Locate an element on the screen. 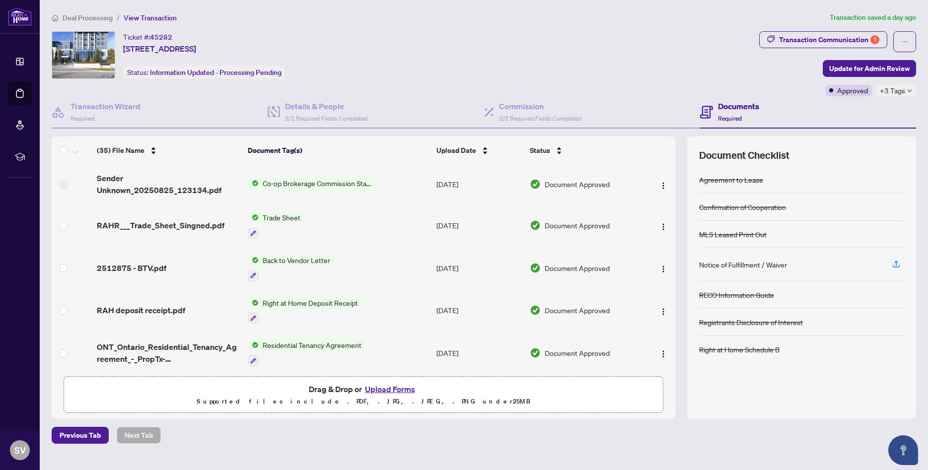  span: Previous Tab is located at coordinates (80, 435).